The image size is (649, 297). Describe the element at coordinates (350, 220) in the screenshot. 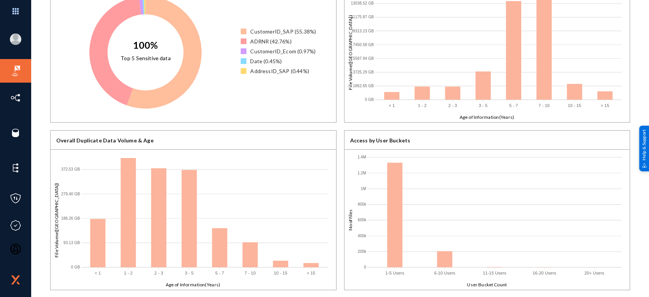

I see `text: No of files` at that location.